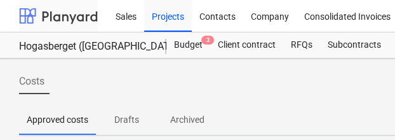 Image resolution: width=395 pixels, height=140 pixels. Describe the element at coordinates (188, 45) in the screenshot. I see `a: Budget3` at that location.